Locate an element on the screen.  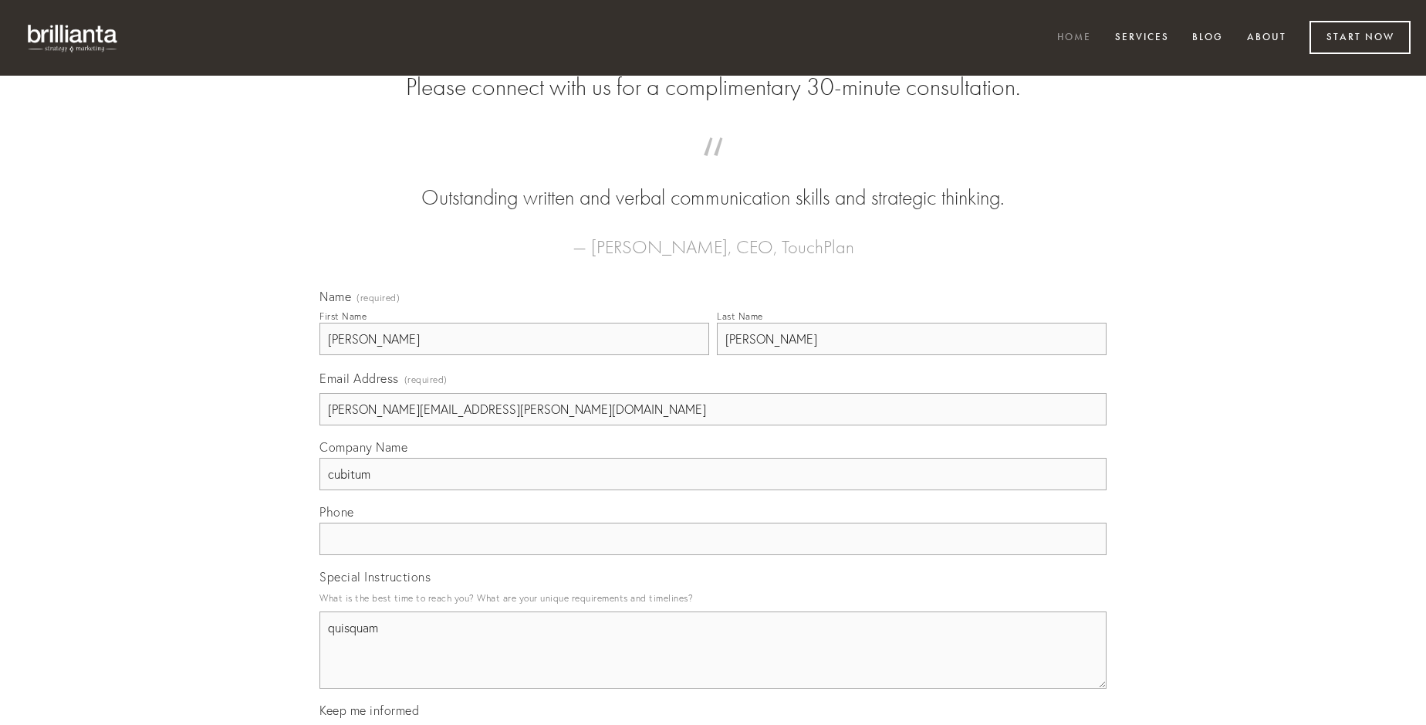
p: What is the best time to reach you? What are your unique requirements and timelines? is located at coordinates (713, 597).